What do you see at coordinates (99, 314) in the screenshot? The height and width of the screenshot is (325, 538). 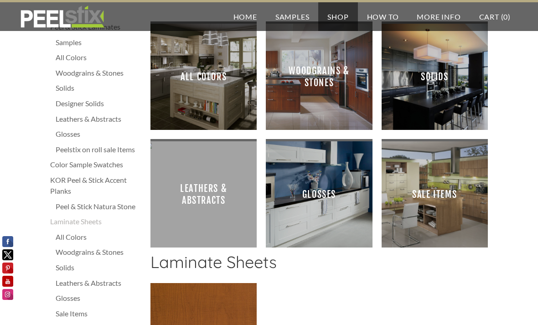 I see `div: Sale Items` at bounding box center [99, 314].